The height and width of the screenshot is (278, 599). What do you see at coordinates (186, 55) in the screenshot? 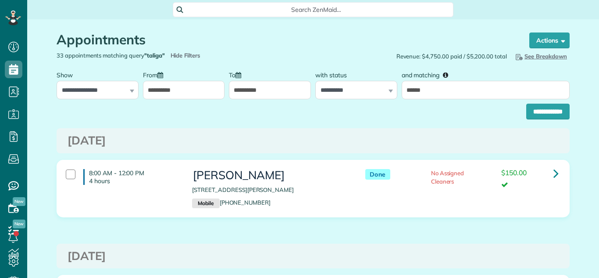
I see `a: Hide Filters` at bounding box center [186, 55].